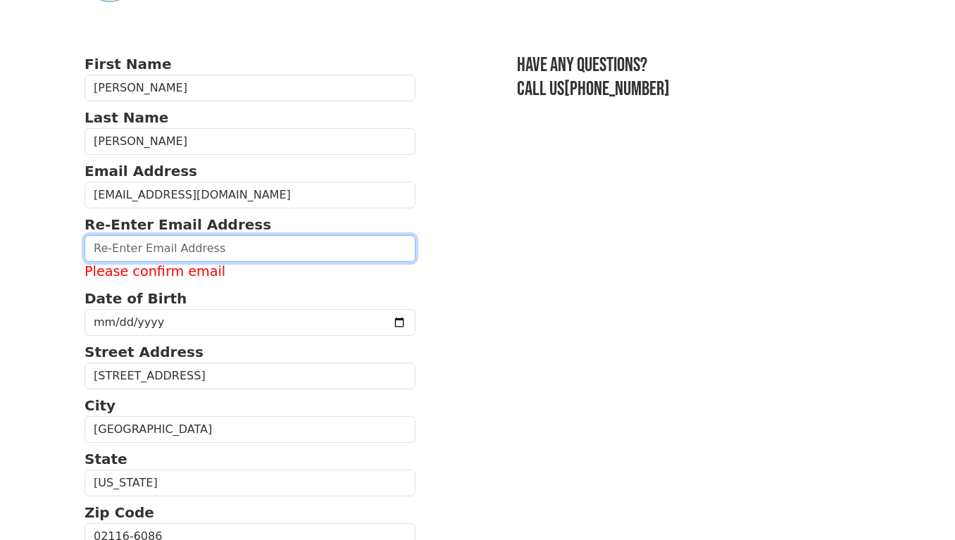 The width and height of the screenshot is (955, 540). I want to click on input: Last Name, so click(250, 142).